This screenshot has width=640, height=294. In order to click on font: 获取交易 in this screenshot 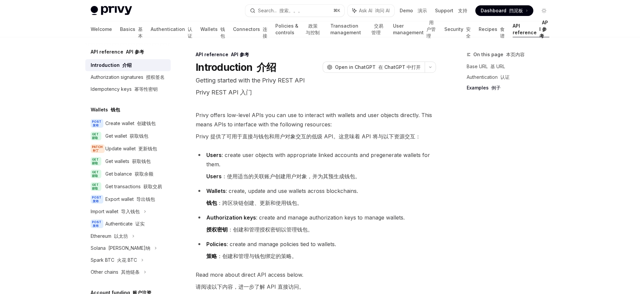, I will do `click(153, 187)`.